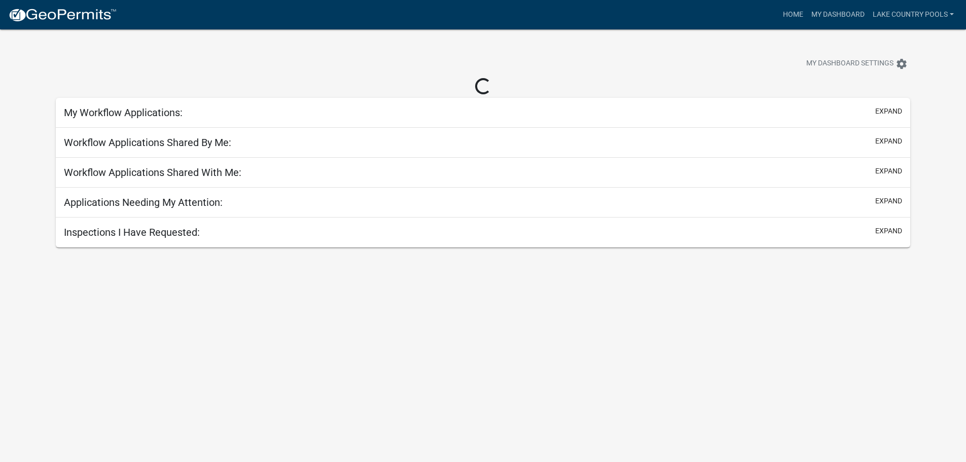 The image size is (966, 462). Describe the element at coordinates (143, 202) in the screenshot. I see `h5: Applications Needing My Attention:` at that location.